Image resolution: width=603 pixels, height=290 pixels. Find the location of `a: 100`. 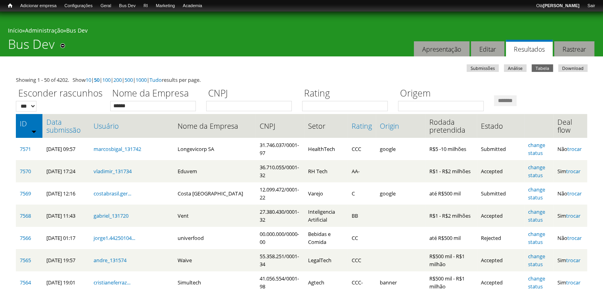

a: 100 is located at coordinates (106, 80).